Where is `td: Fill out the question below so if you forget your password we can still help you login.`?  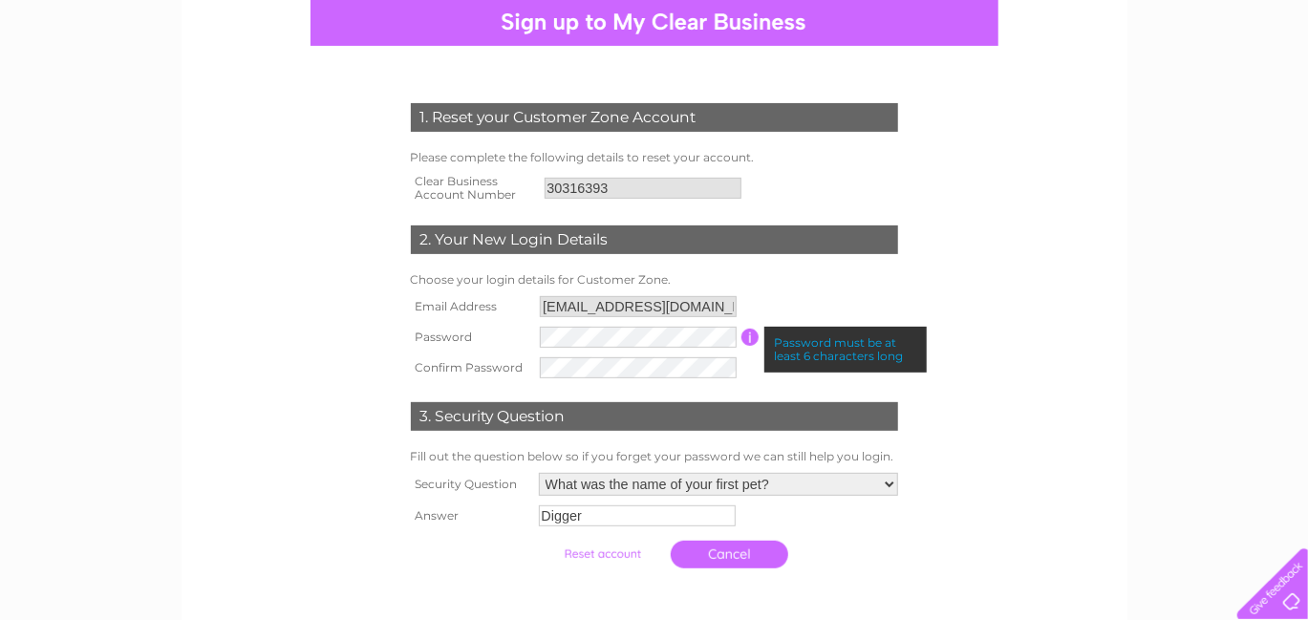
td: Fill out the question below so if you forget your password we can still help you login. is located at coordinates (655, 457).